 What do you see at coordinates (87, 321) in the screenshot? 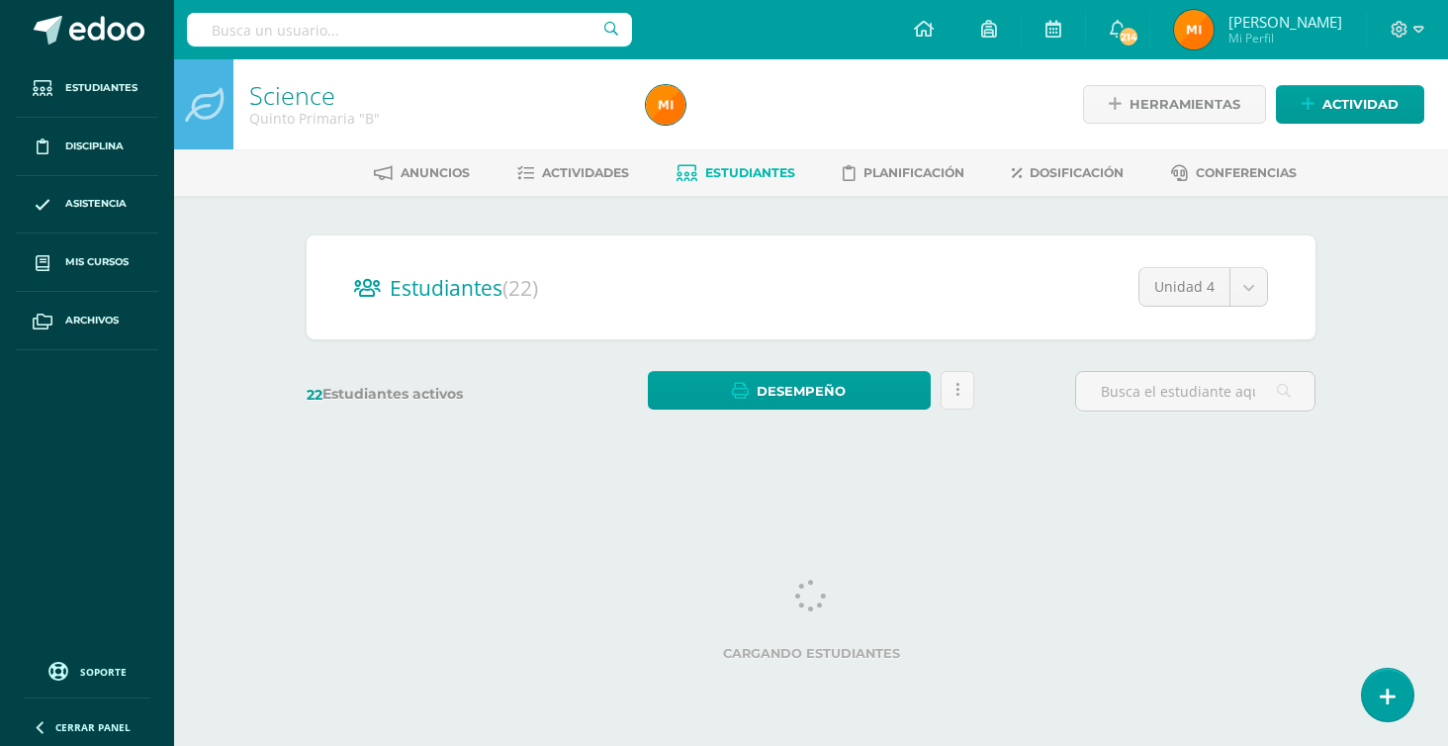
I see `a: Archivos` at bounding box center [87, 321].